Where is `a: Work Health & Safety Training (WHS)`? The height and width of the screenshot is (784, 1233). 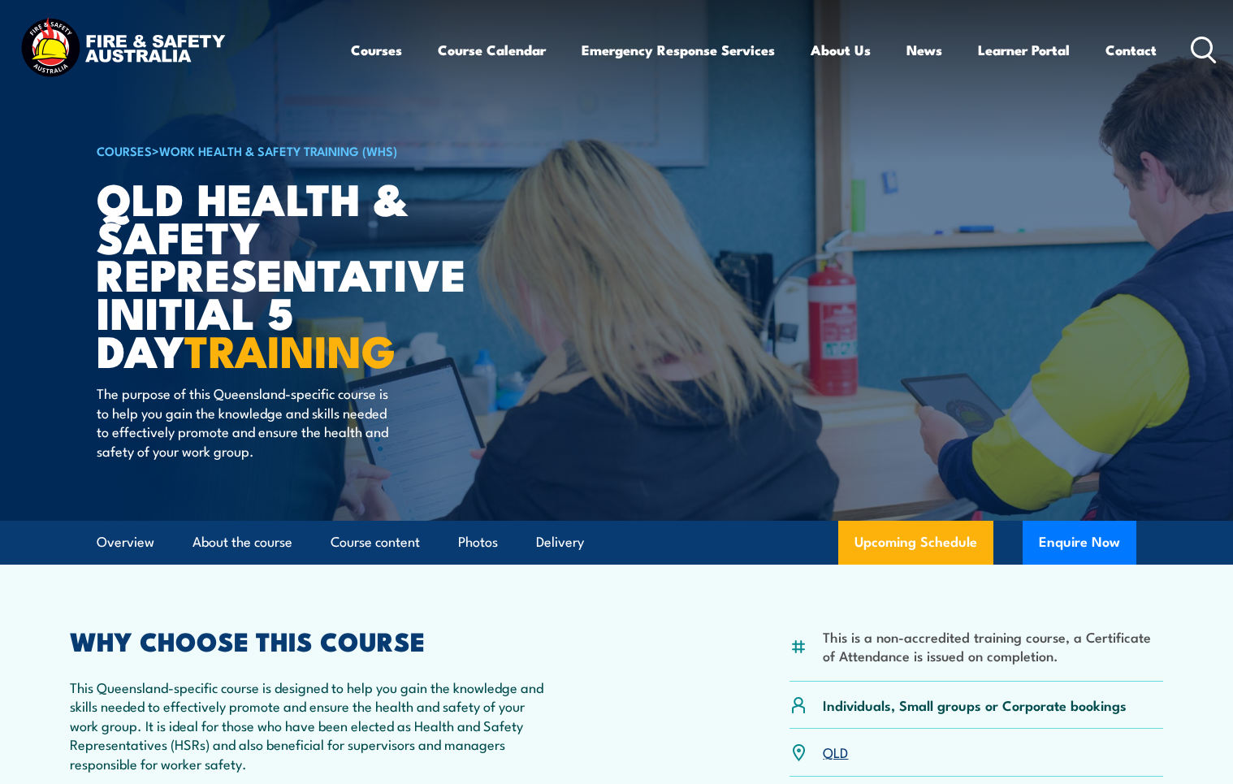 a: Work Health & Safety Training (WHS) is located at coordinates (278, 150).